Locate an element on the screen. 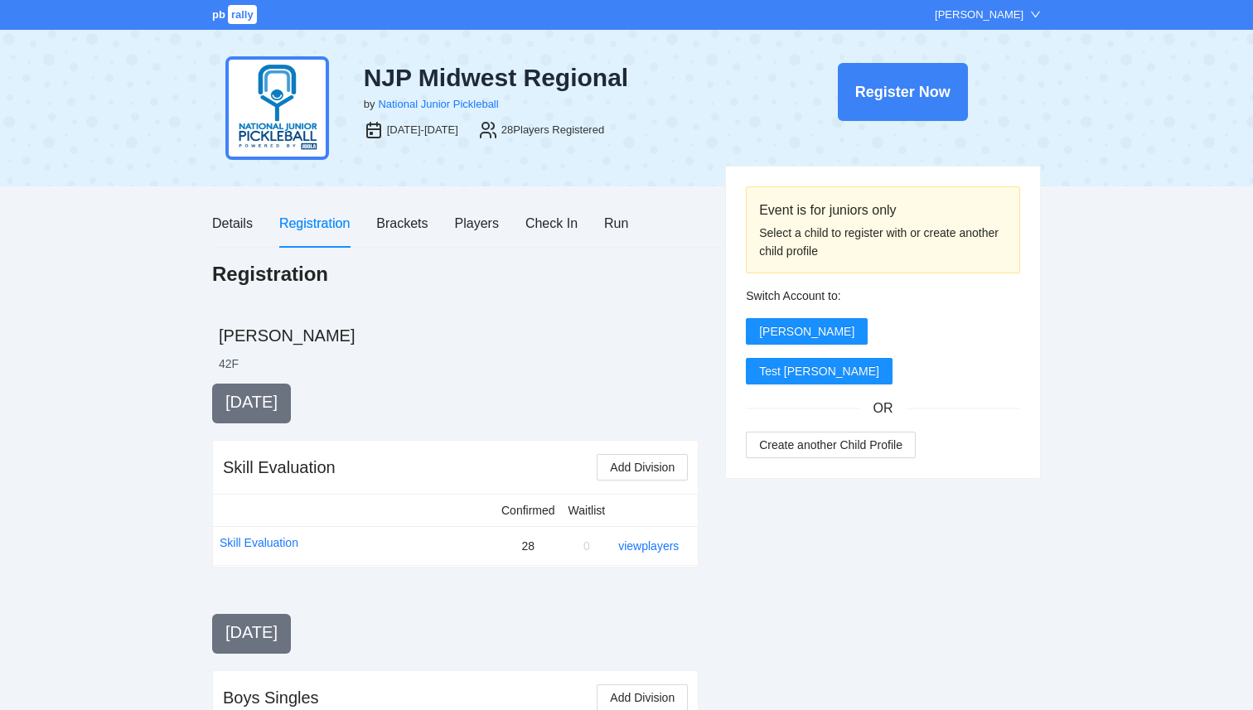  div: Switch Account to: is located at coordinates (883, 296).